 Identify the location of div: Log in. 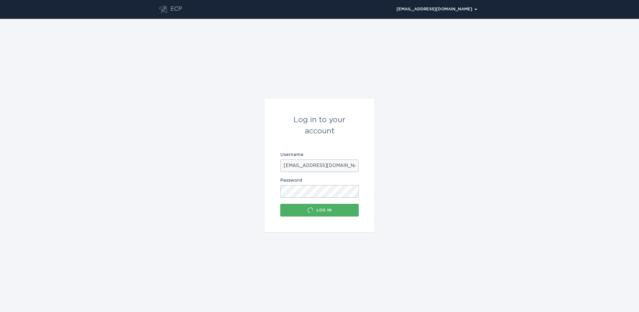
(320, 210).